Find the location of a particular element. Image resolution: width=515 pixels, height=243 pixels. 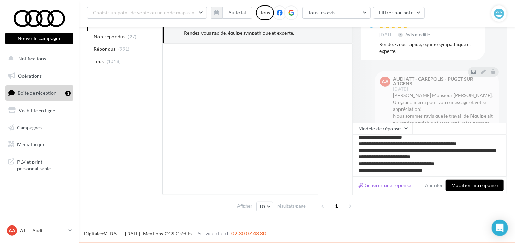

a: Visibilité en ligne is located at coordinates (39, 110).